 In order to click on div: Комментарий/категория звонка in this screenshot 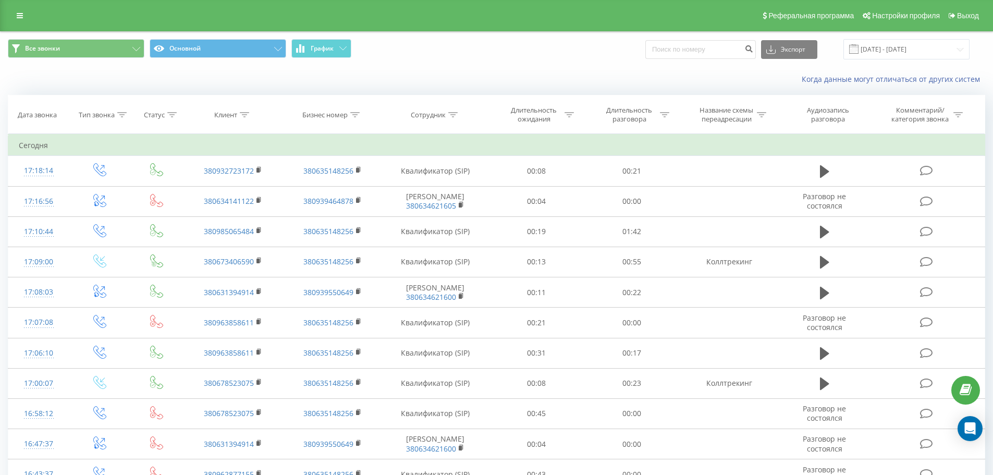, I will do `click(920, 115)`.